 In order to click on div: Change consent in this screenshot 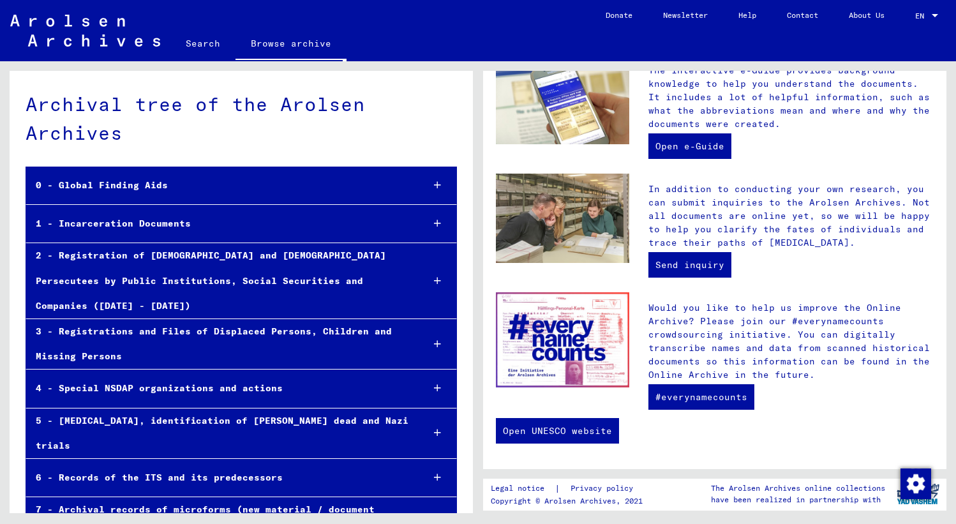, I will do `click(915, 483)`.